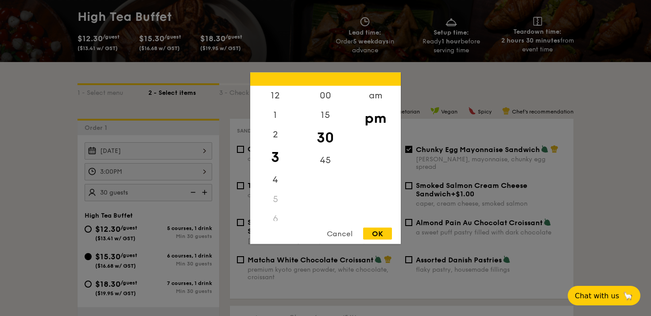  Describe the element at coordinates (375, 95) in the screenshot. I see `div: am` at that location.